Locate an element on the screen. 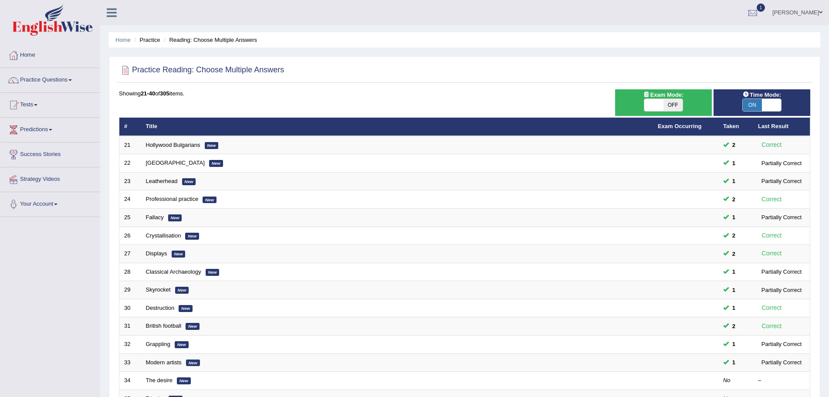 This screenshot has height=397, width=829. a: Grappling is located at coordinates (158, 344).